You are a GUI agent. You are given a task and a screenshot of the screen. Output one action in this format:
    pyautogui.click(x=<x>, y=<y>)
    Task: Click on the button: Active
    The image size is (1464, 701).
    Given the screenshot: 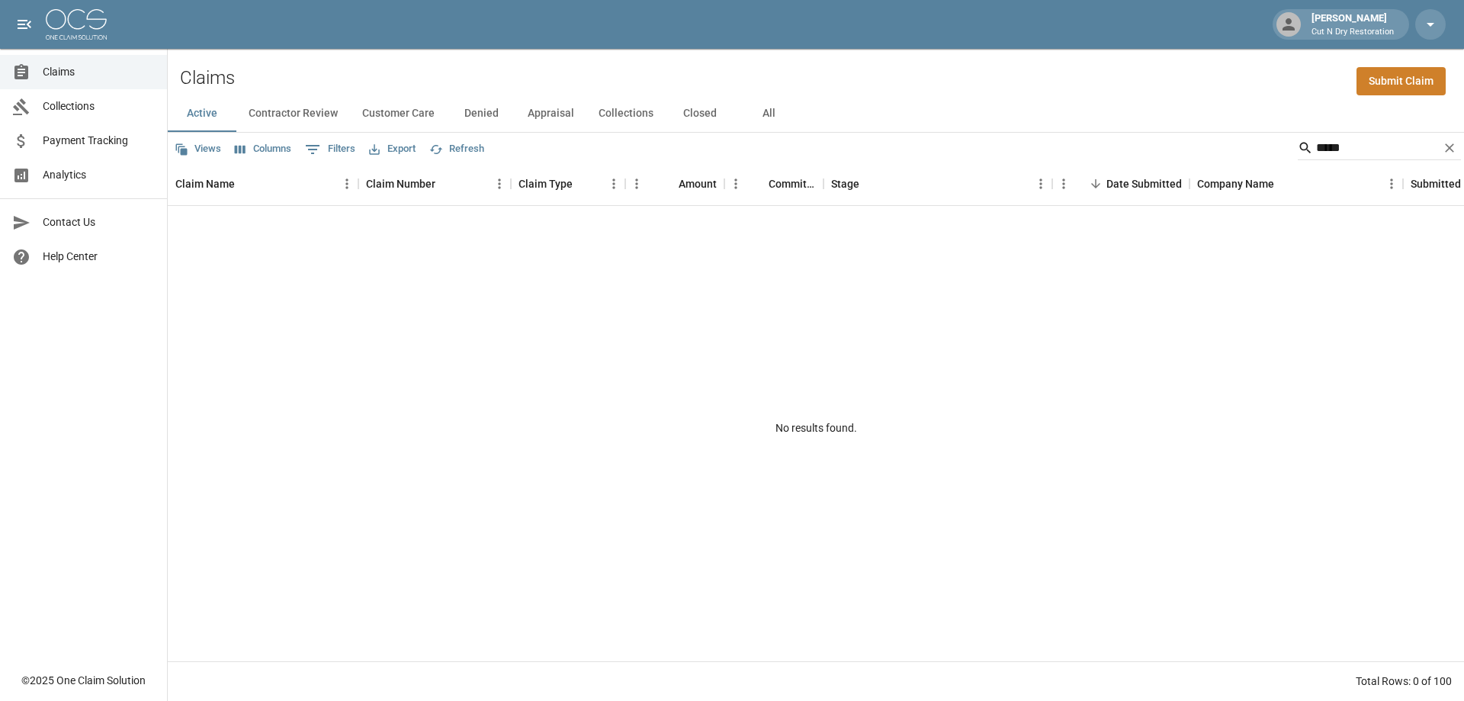 What is the action you would take?
    pyautogui.click(x=202, y=114)
    